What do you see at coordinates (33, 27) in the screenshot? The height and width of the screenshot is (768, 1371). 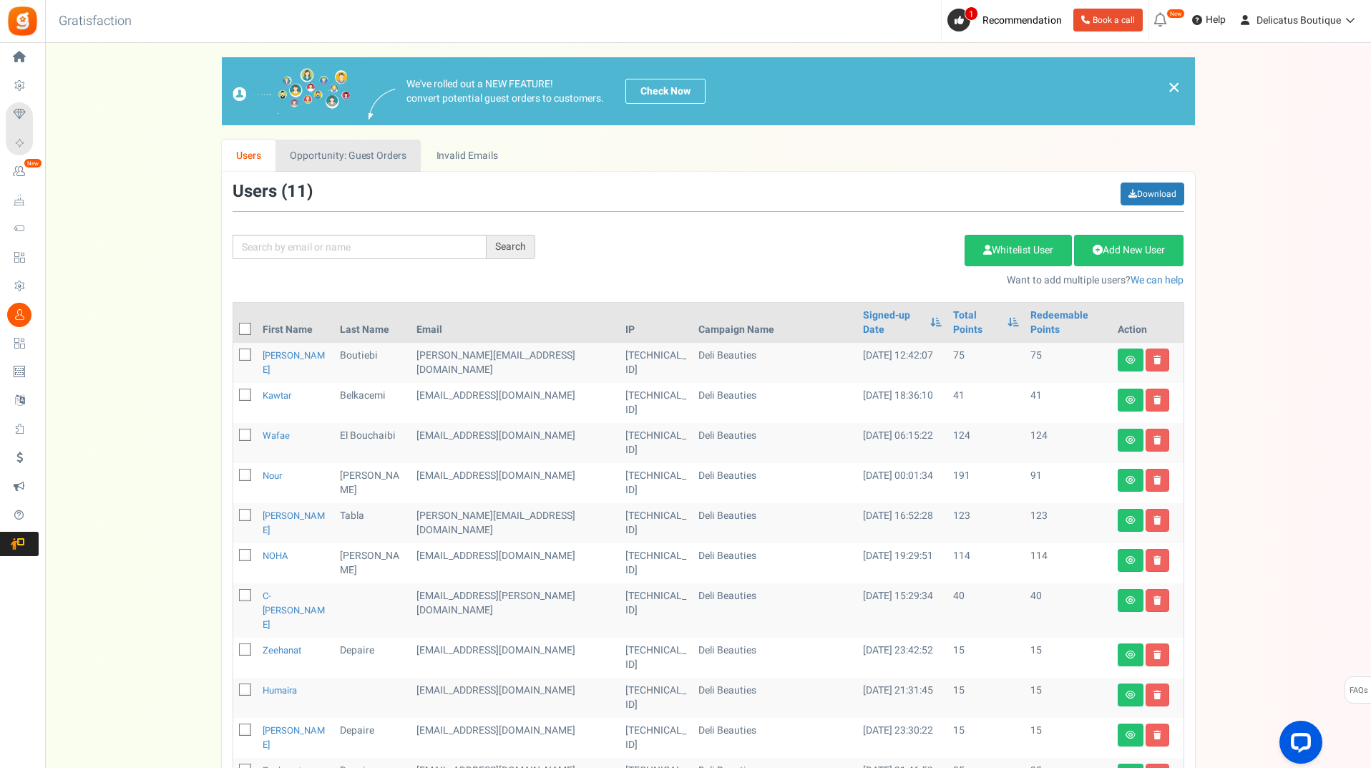 I see `button: Open LiveChat chat widget` at bounding box center [33, 27].